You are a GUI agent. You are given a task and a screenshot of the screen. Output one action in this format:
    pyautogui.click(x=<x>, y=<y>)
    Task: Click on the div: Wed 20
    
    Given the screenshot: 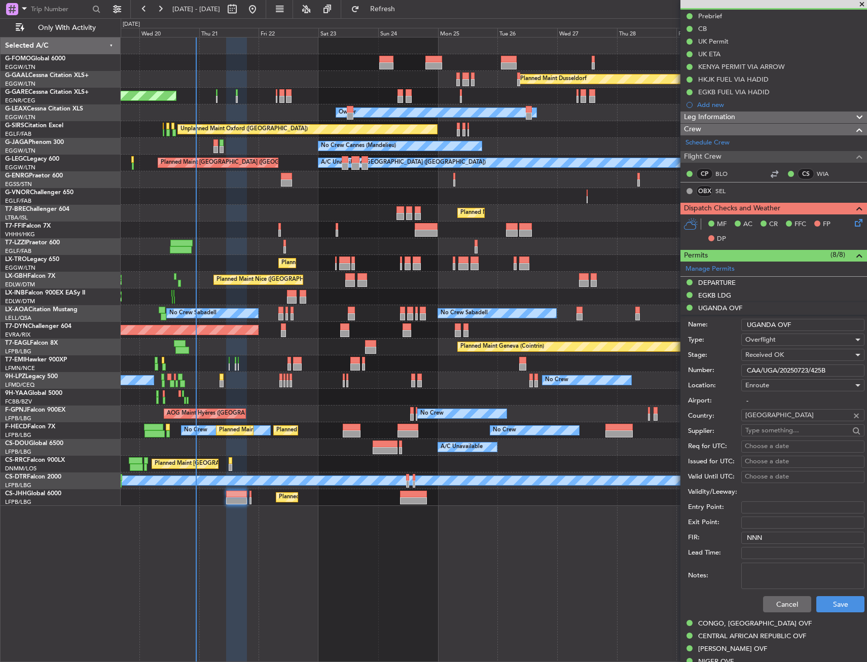 What is the action you would take?
    pyautogui.click(x=169, y=32)
    